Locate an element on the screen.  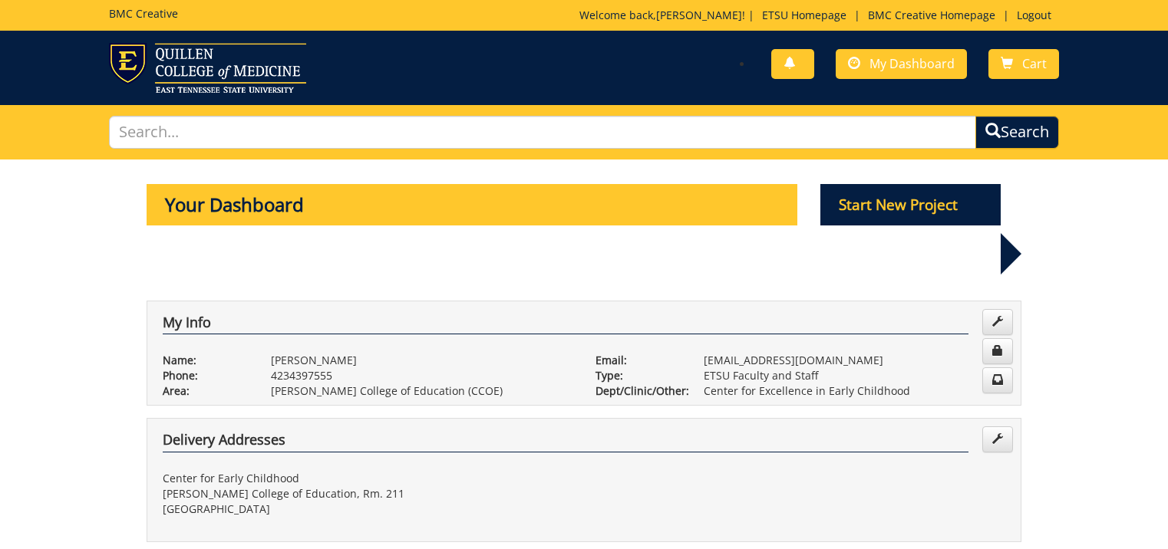
a: My Dashboard is located at coordinates (901, 64).